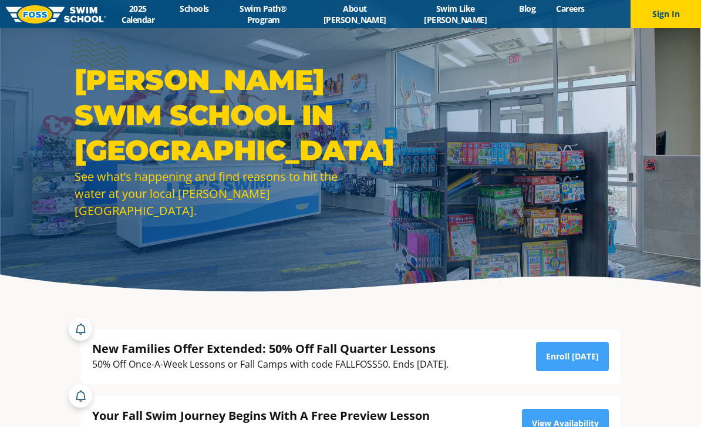  Describe the element at coordinates (570, 8) in the screenshot. I see `a: Careers` at that location.